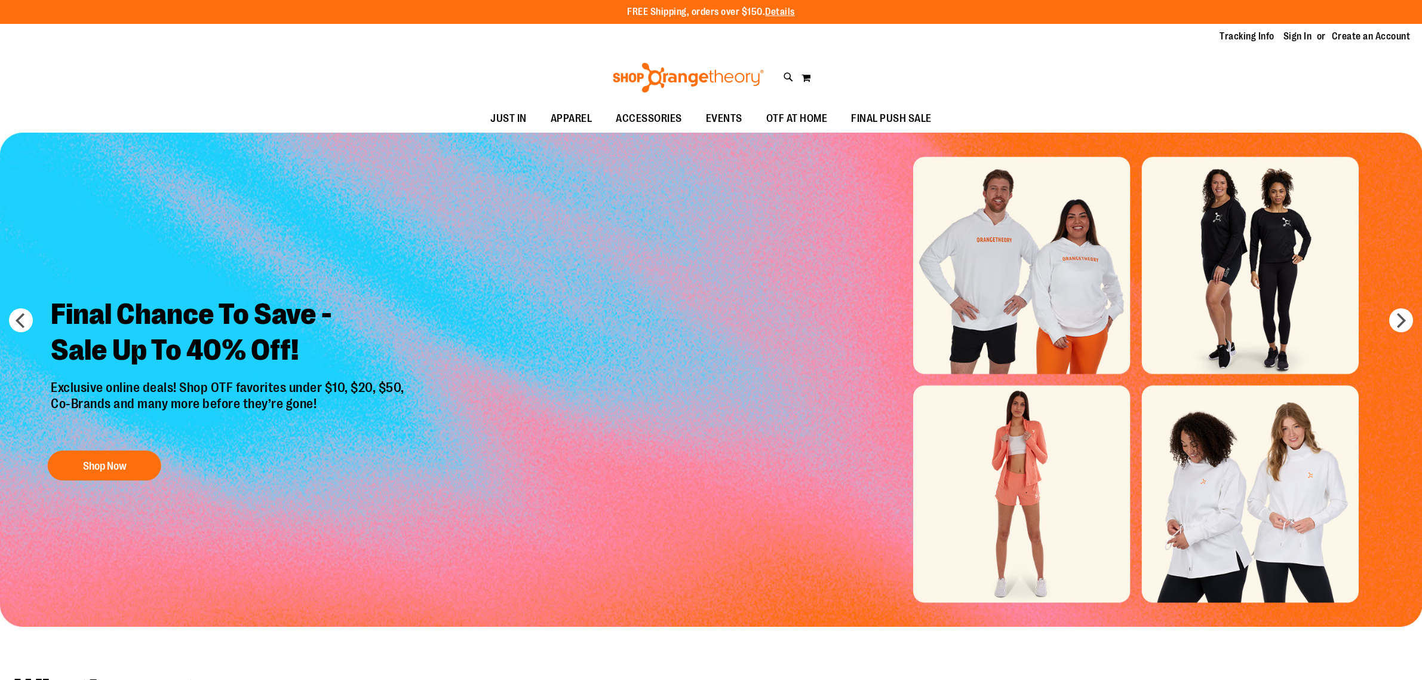 Image resolution: width=1422 pixels, height=680 pixels. What do you see at coordinates (724, 118) in the screenshot?
I see `span: EVENTS` at bounding box center [724, 118].